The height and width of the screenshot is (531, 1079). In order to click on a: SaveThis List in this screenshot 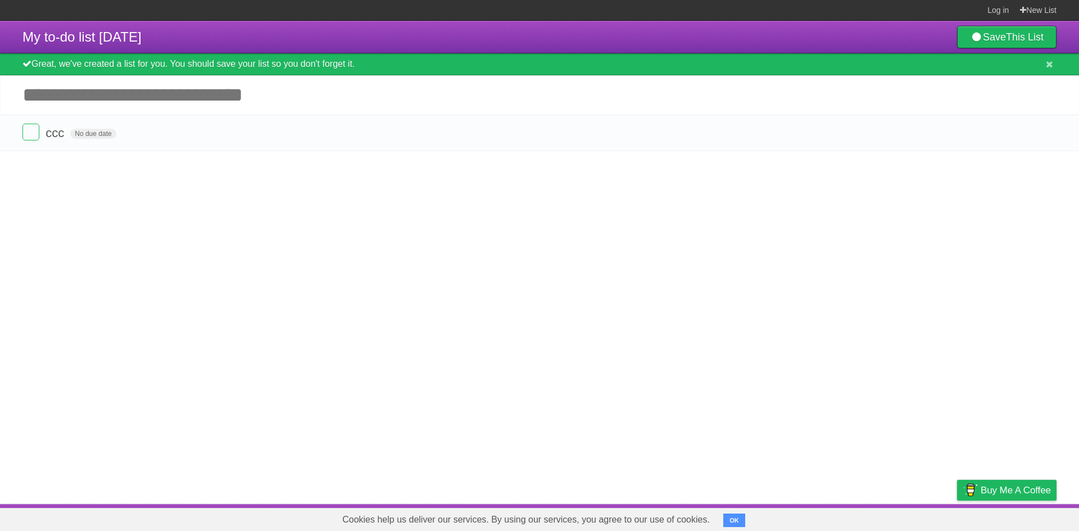, I will do `click(1007, 37)`.